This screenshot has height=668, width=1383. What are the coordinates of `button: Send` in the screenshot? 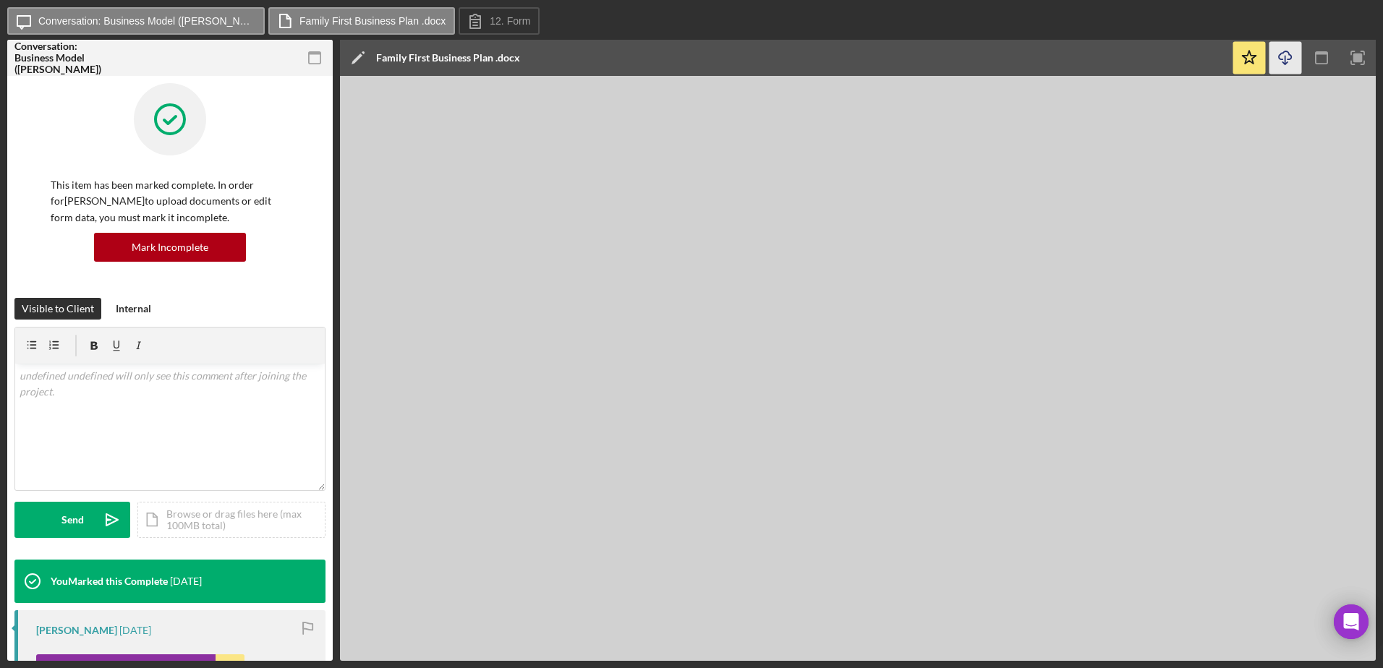 It's located at (72, 520).